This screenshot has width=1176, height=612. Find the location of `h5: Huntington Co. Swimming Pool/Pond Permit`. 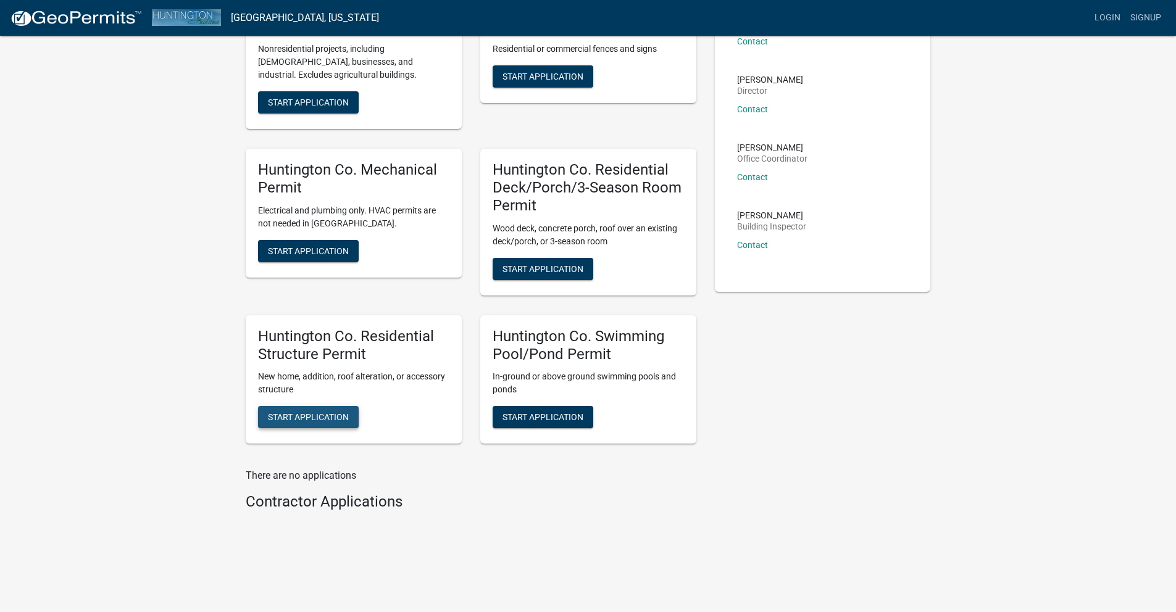

h5: Huntington Co. Swimming Pool/Pond Permit is located at coordinates (588, 346).